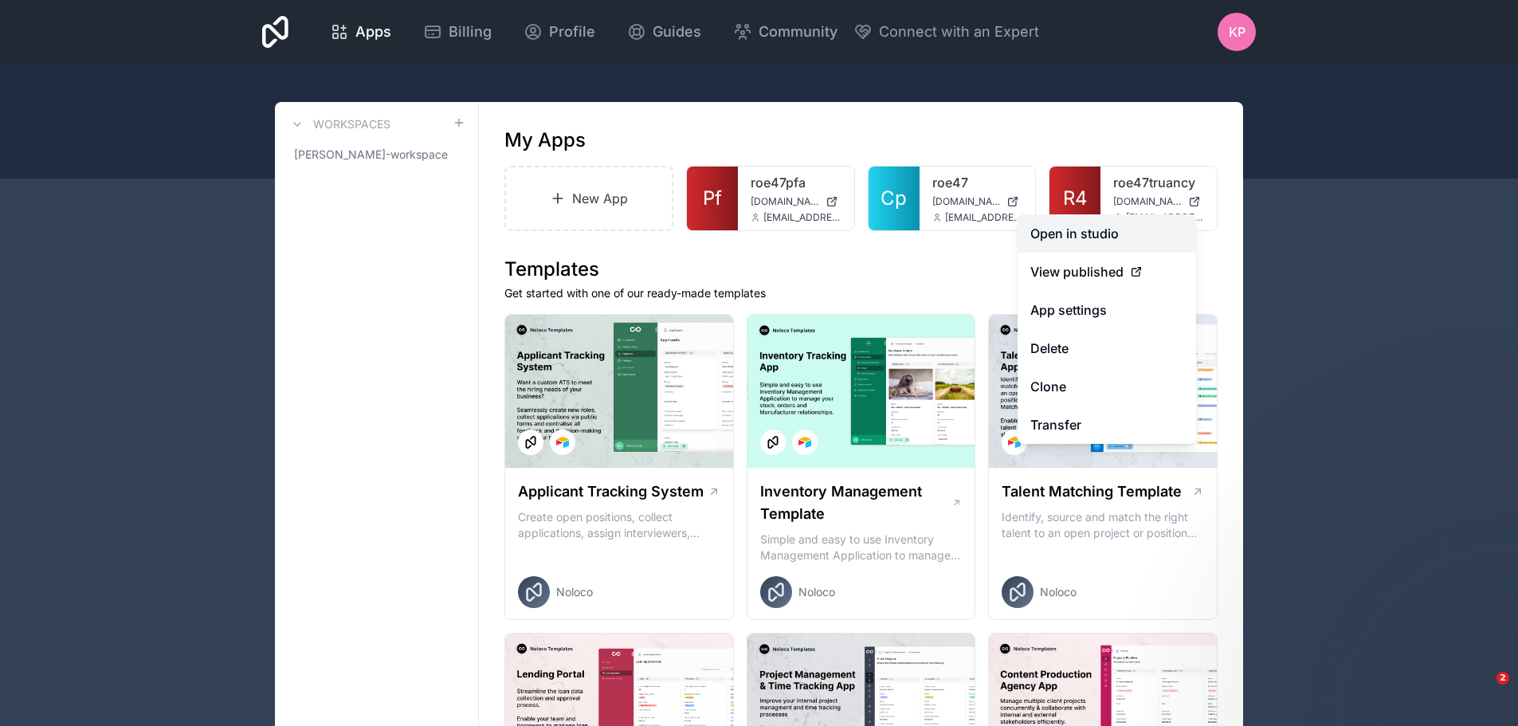 This screenshot has height=726, width=1518. Describe the element at coordinates (959, 32) in the screenshot. I see `span: Connect with an Expert` at that location.